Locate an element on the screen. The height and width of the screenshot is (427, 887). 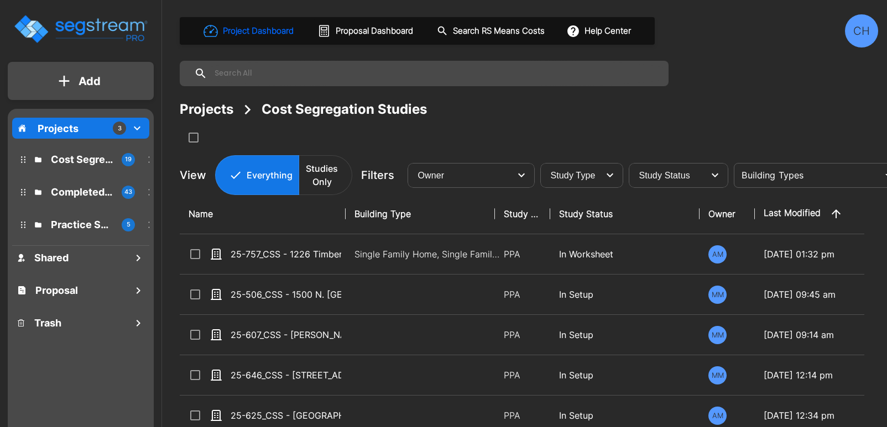
button: Project Dashboard is located at coordinates (249, 31).